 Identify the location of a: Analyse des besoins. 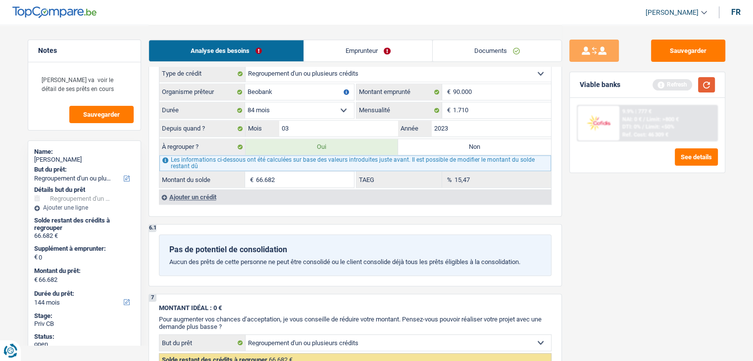
(226, 50).